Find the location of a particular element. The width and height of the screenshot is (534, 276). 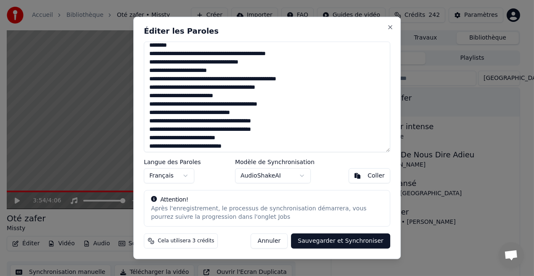

div: Après l'enregistrement, le processus de synchronisation démarrera, vous pourrez suivre la progres... is located at coordinates (267, 213).